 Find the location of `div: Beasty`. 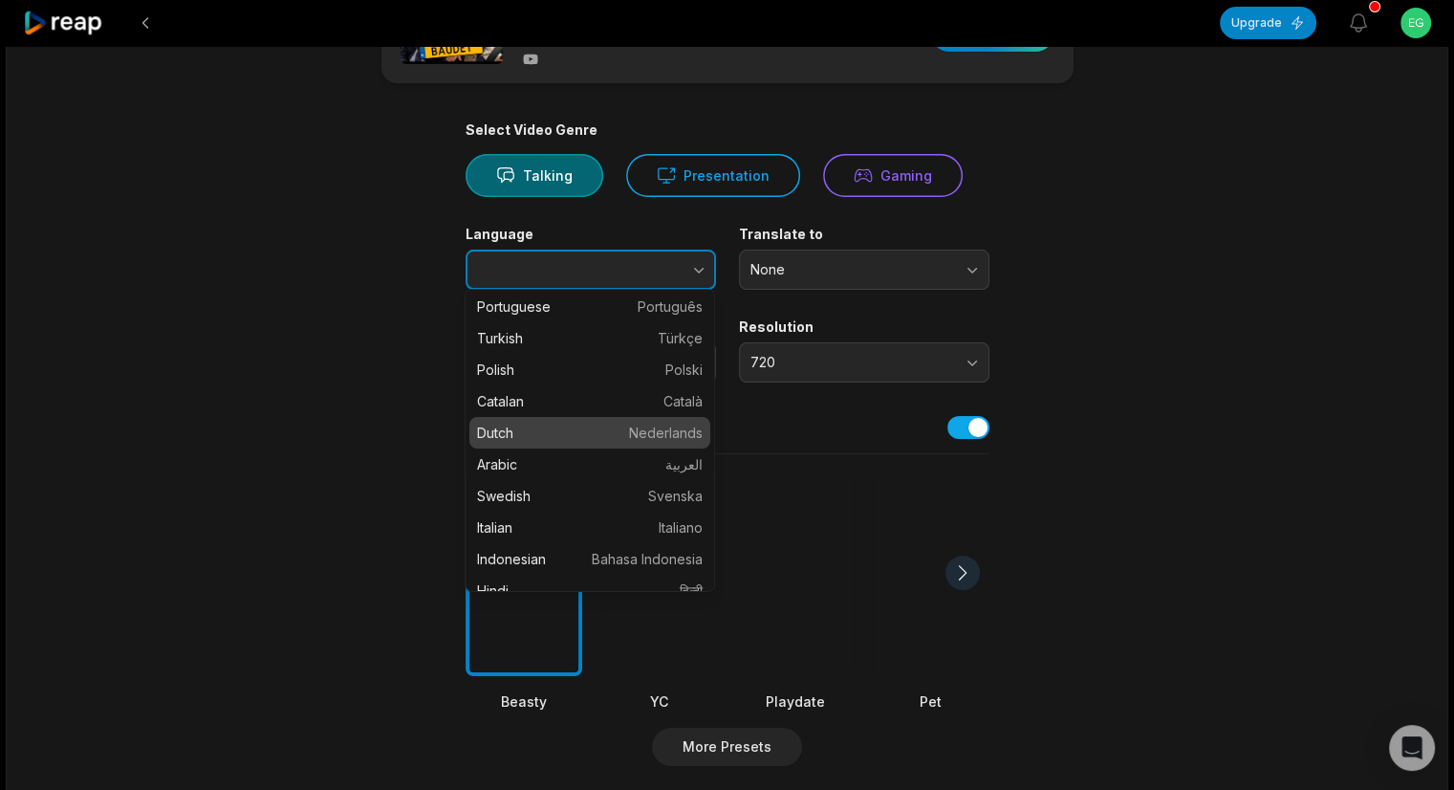

div: Beasty is located at coordinates (524, 701).